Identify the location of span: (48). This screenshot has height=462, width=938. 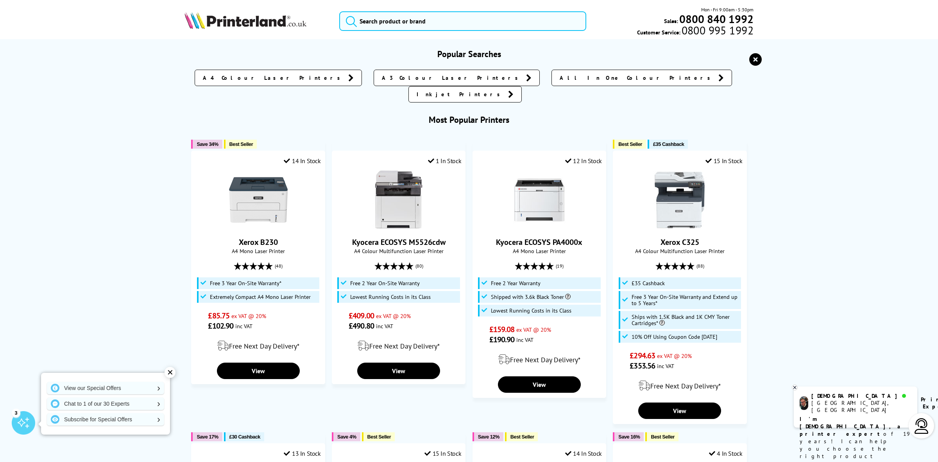
(279, 266).